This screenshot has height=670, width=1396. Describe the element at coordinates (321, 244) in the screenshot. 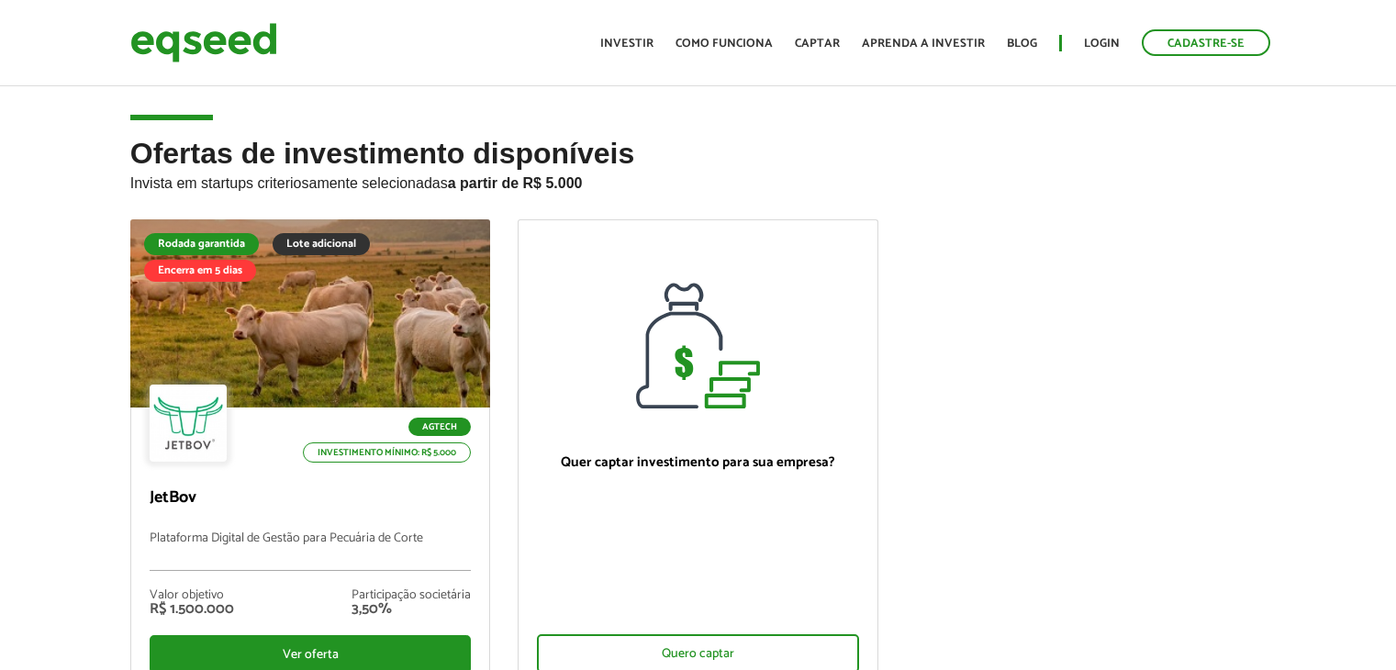

I see `div: Lote adicional` at that location.